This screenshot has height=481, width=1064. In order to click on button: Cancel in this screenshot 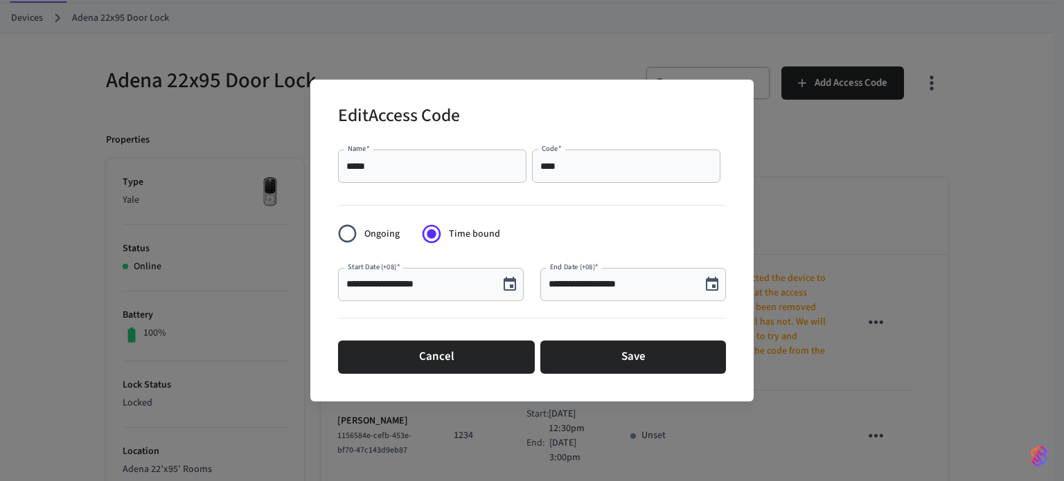, I will do `click(436, 357)`.